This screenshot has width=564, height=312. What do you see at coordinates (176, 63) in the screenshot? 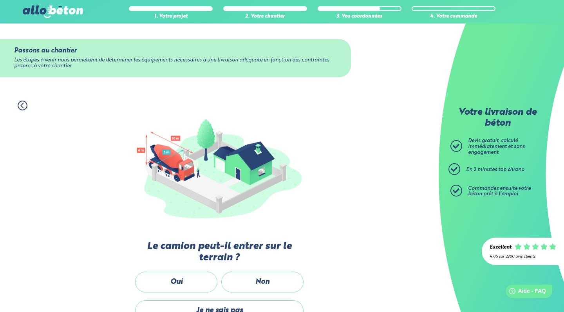
I see `div: Les étapes à venir nous permettent de déterminer les équipements nécessaires à une livraison adéq...` at bounding box center [176, 63].